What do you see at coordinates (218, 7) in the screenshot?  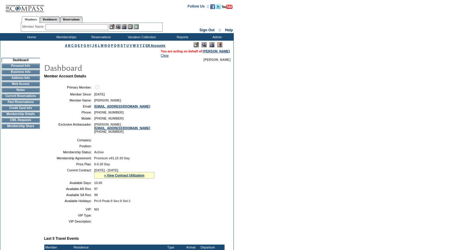 I see `img: Follow us on Twitter` at bounding box center [218, 7].